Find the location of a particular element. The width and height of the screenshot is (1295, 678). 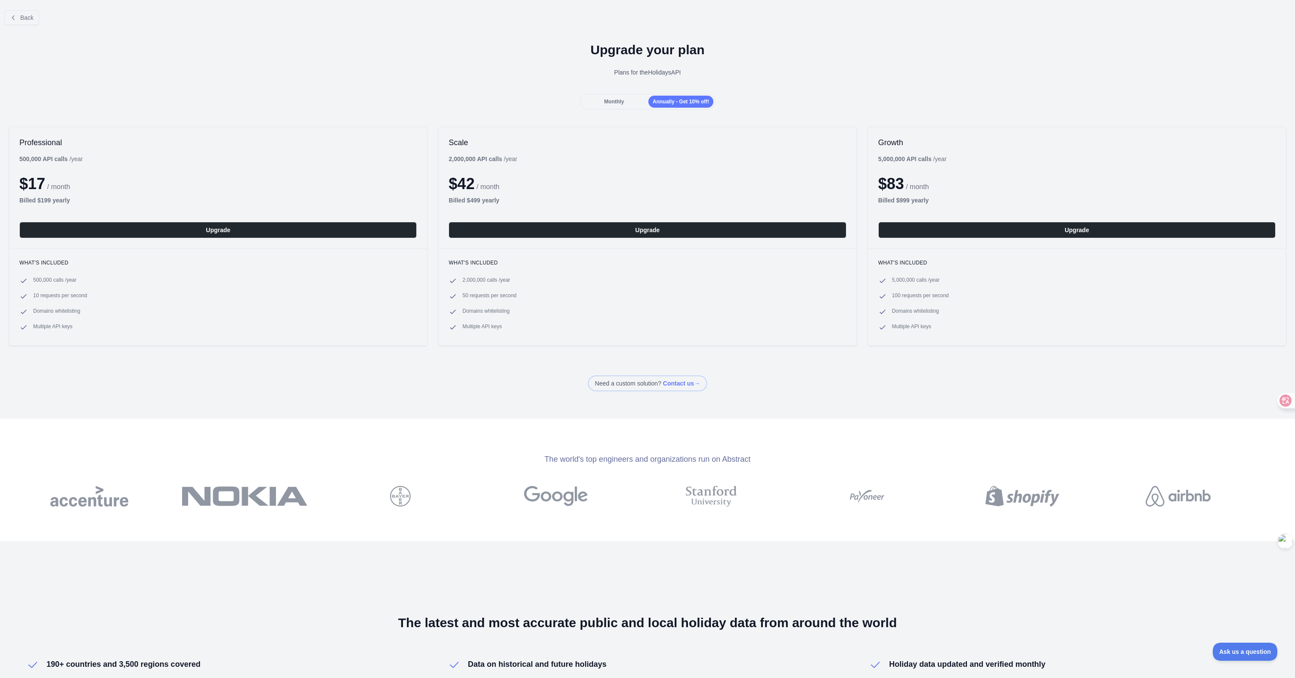

span: $ 83 is located at coordinates (891, 183).